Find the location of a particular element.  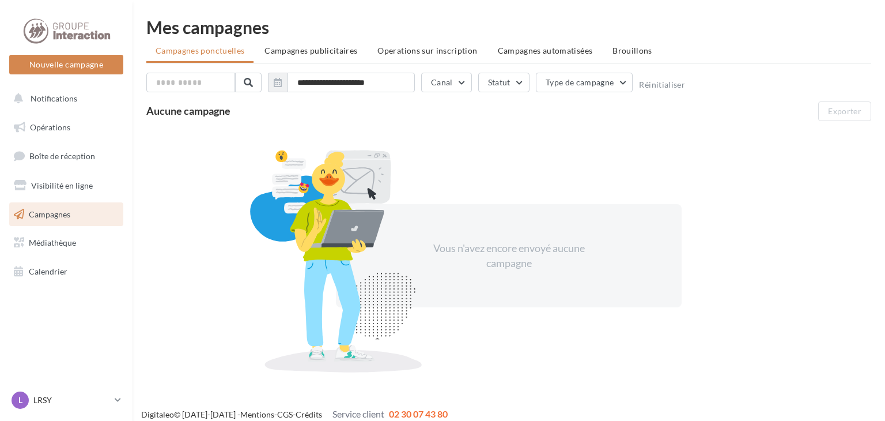

span: Brouillons is located at coordinates (632, 50).